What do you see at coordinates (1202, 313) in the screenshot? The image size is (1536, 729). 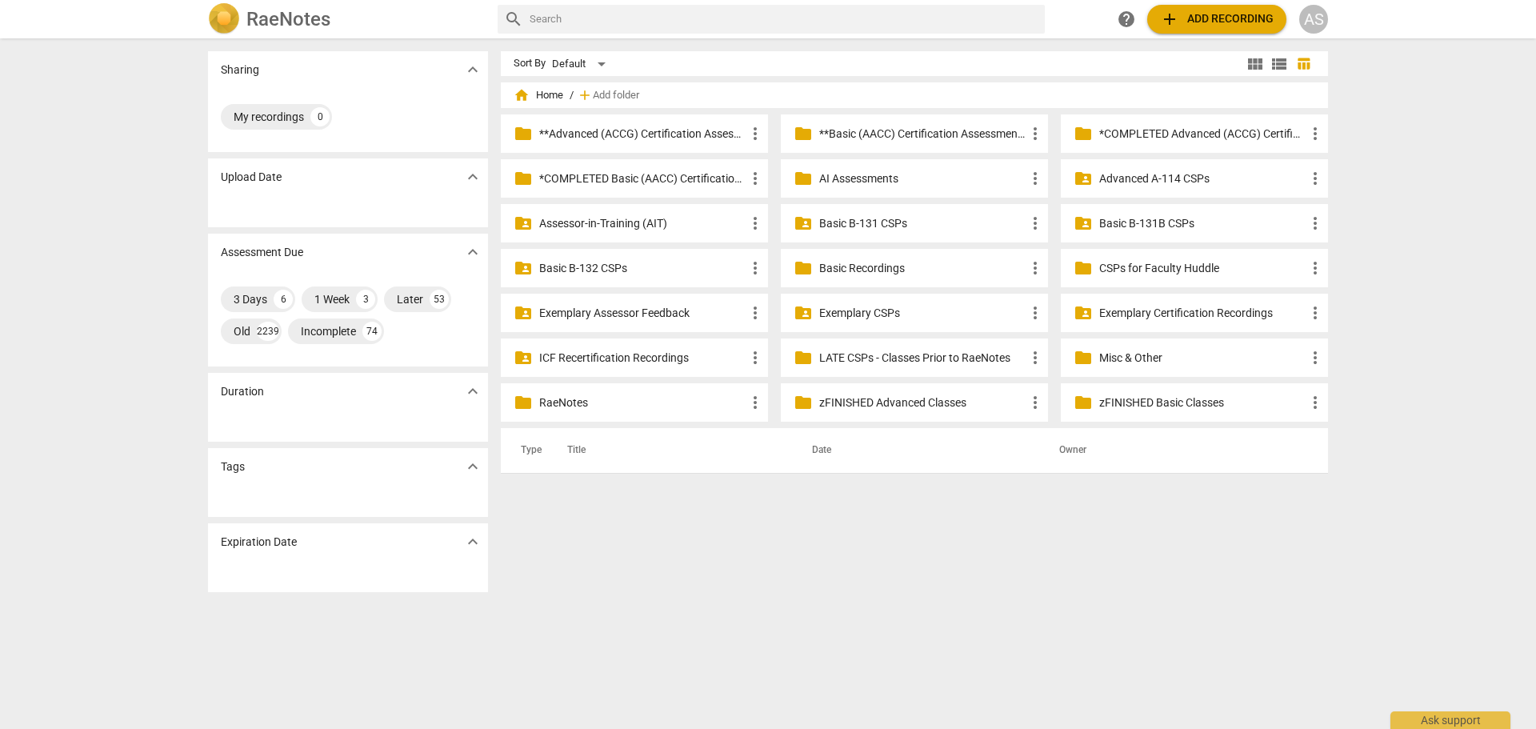 I see `p: Exemplary Certification Recordings` at bounding box center [1202, 313].